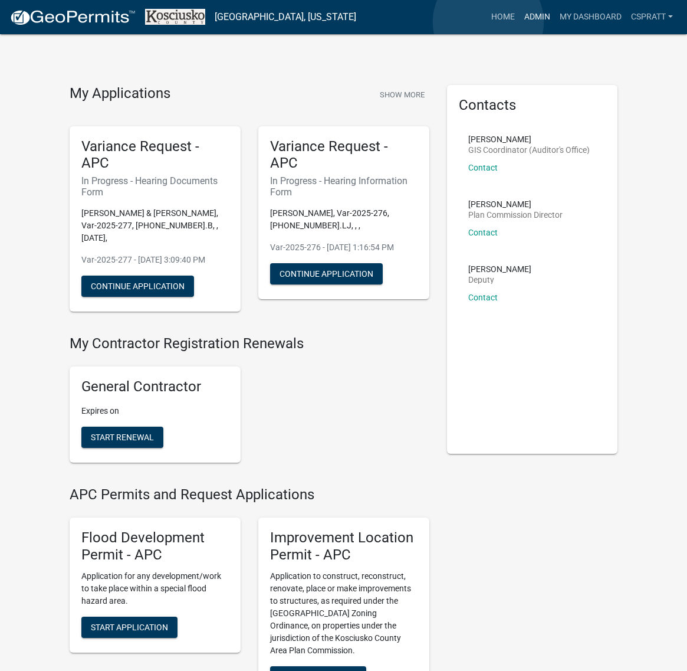  What do you see at coordinates (344, 186) in the screenshot?
I see `h6: In Progress - Hearing Information Form` at bounding box center [344, 186].